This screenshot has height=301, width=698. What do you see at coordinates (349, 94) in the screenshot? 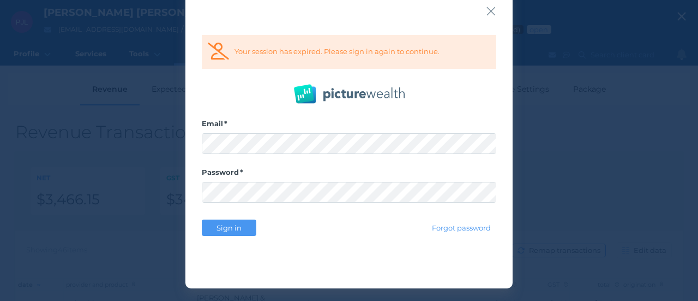
I see `img: PW` at bounding box center [349, 94].